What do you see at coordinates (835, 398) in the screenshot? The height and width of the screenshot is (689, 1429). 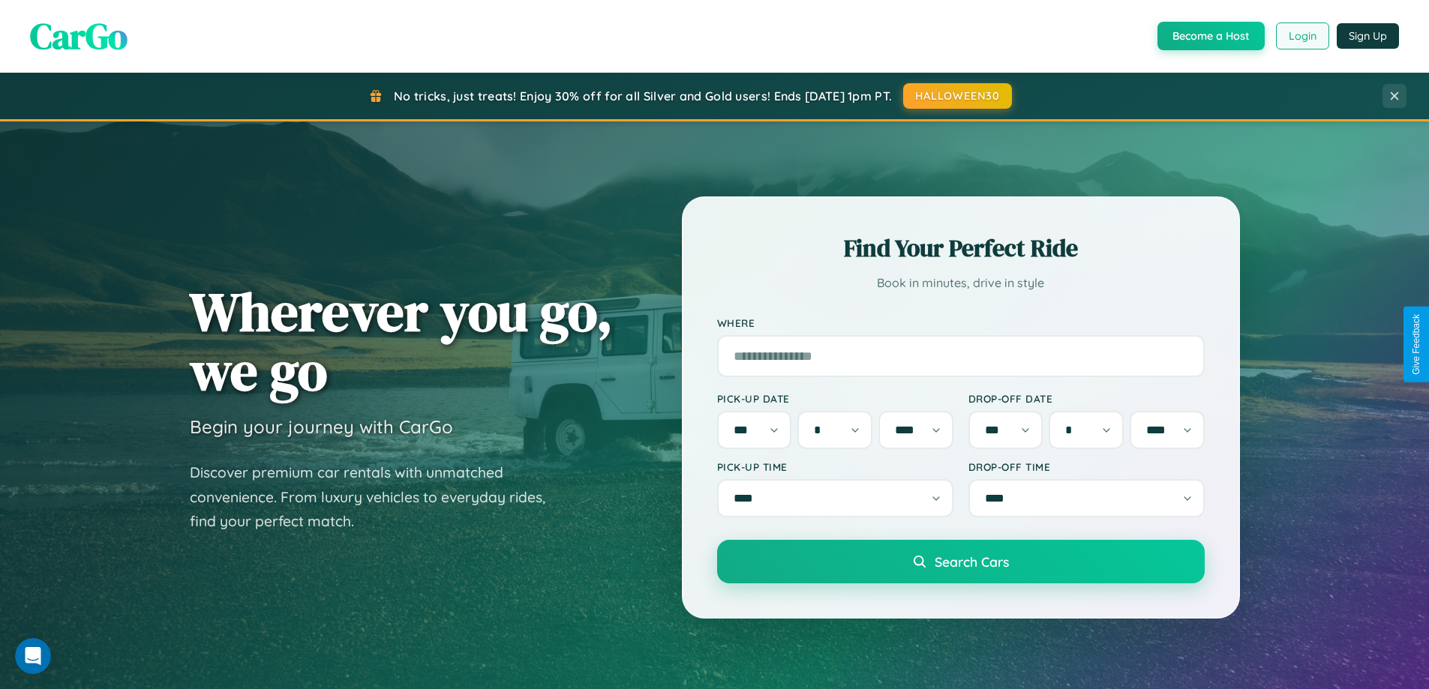 I see `label: Pick-up Date` at bounding box center [835, 398].